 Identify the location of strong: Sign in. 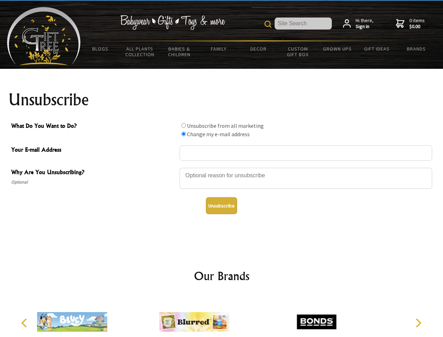
(364, 27).